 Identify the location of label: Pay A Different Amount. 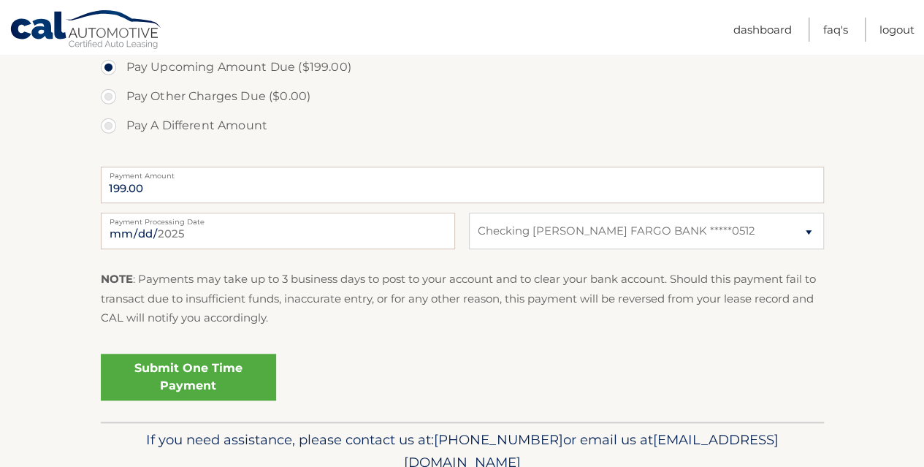
(463, 126).